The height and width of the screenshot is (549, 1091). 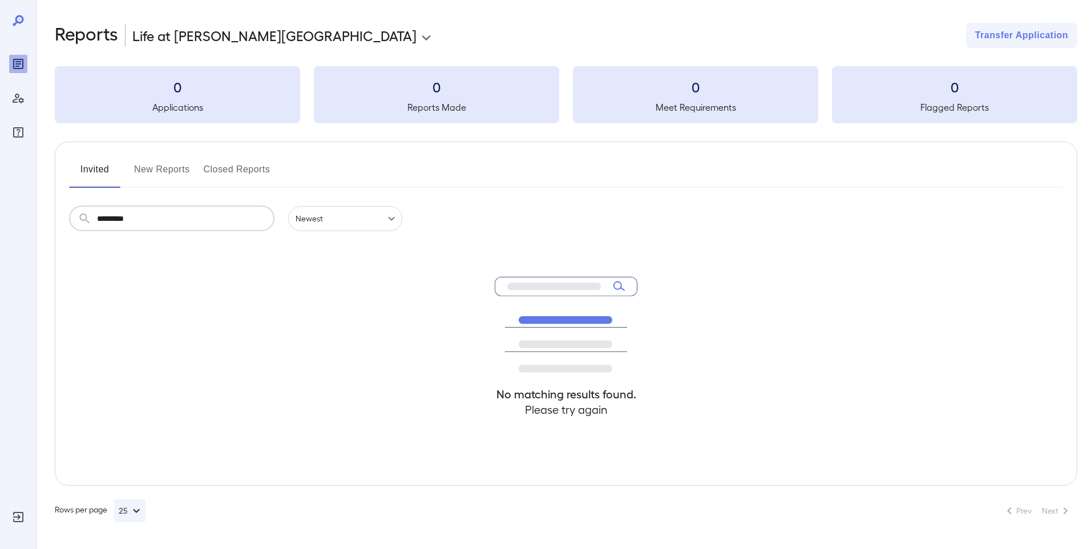 What do you see at coordinates (566, 95) in the screenshot?
I see `summary: 0Applications0Reports Made0Meet Requirements0Flagged Reports` at bounding box center [566, 95].